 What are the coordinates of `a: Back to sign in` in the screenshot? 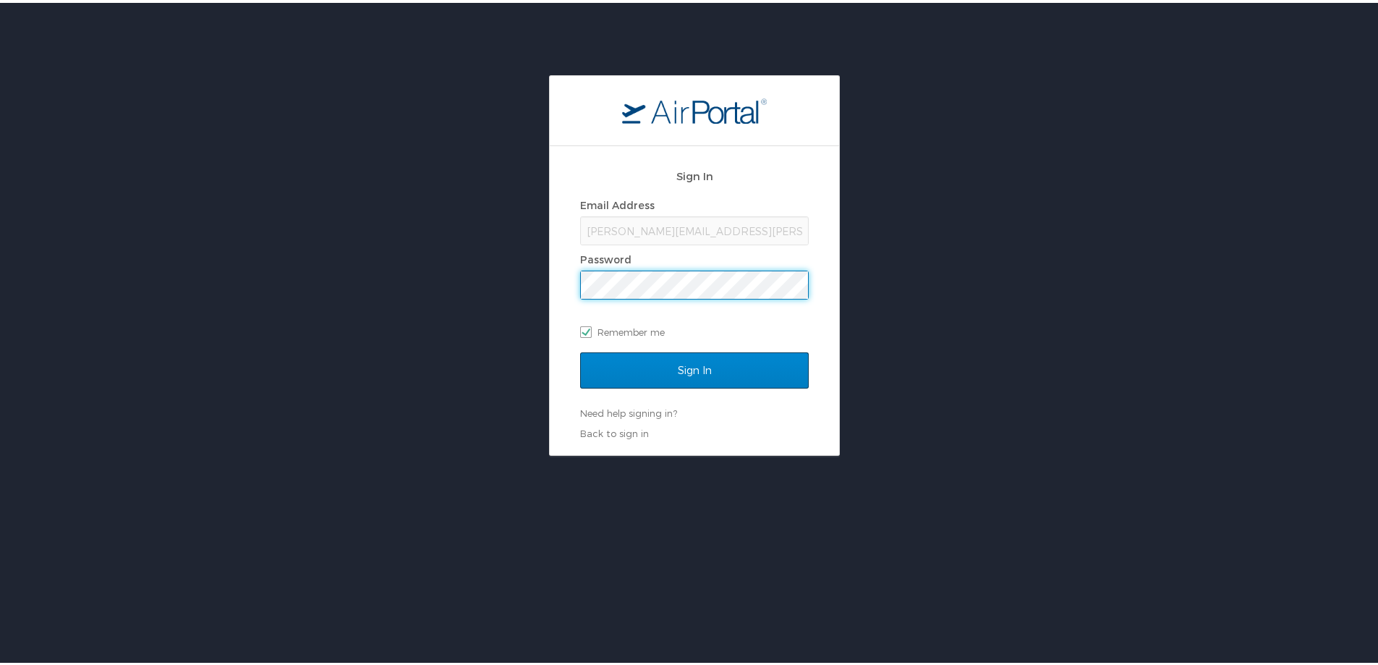 It's located at (614, 430).